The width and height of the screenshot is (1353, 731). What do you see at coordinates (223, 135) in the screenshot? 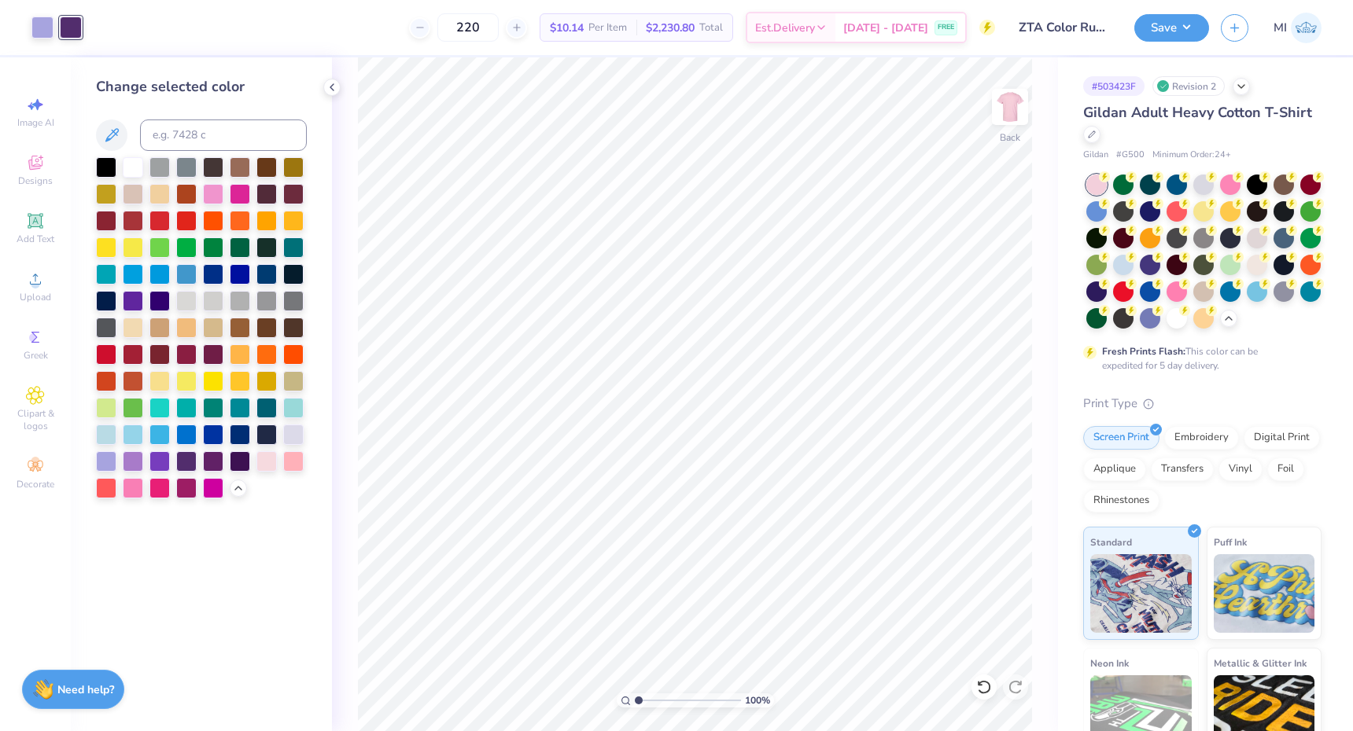
I see `input: e.g. 7428 c` at bounding box center [223, 135].